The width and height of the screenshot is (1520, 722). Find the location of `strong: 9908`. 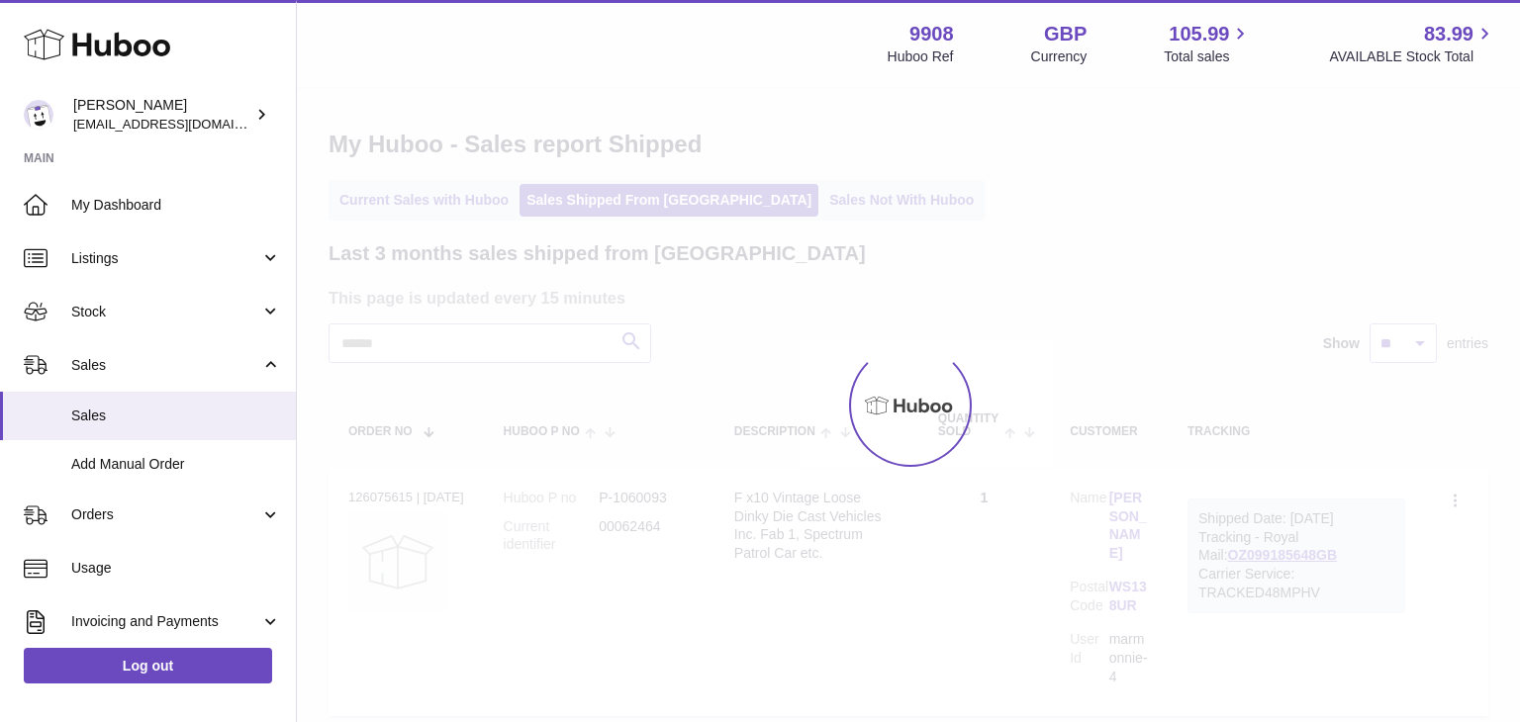

strong: 9908 is located at coordinates (931, 34).